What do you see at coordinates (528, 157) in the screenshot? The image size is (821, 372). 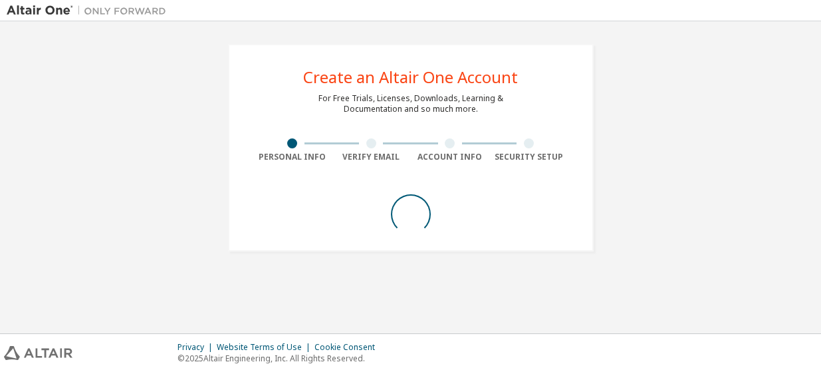 I see `div: Security Setup` at bounding box center [528, 157].